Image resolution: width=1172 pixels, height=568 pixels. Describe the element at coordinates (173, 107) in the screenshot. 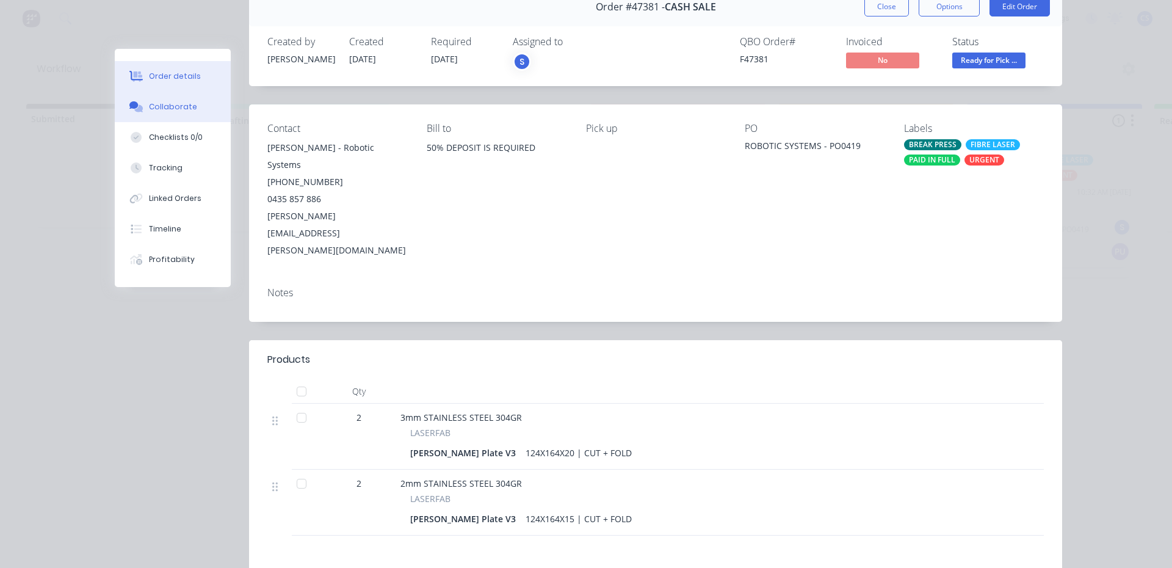

I see `button: Collaborate` at that location.